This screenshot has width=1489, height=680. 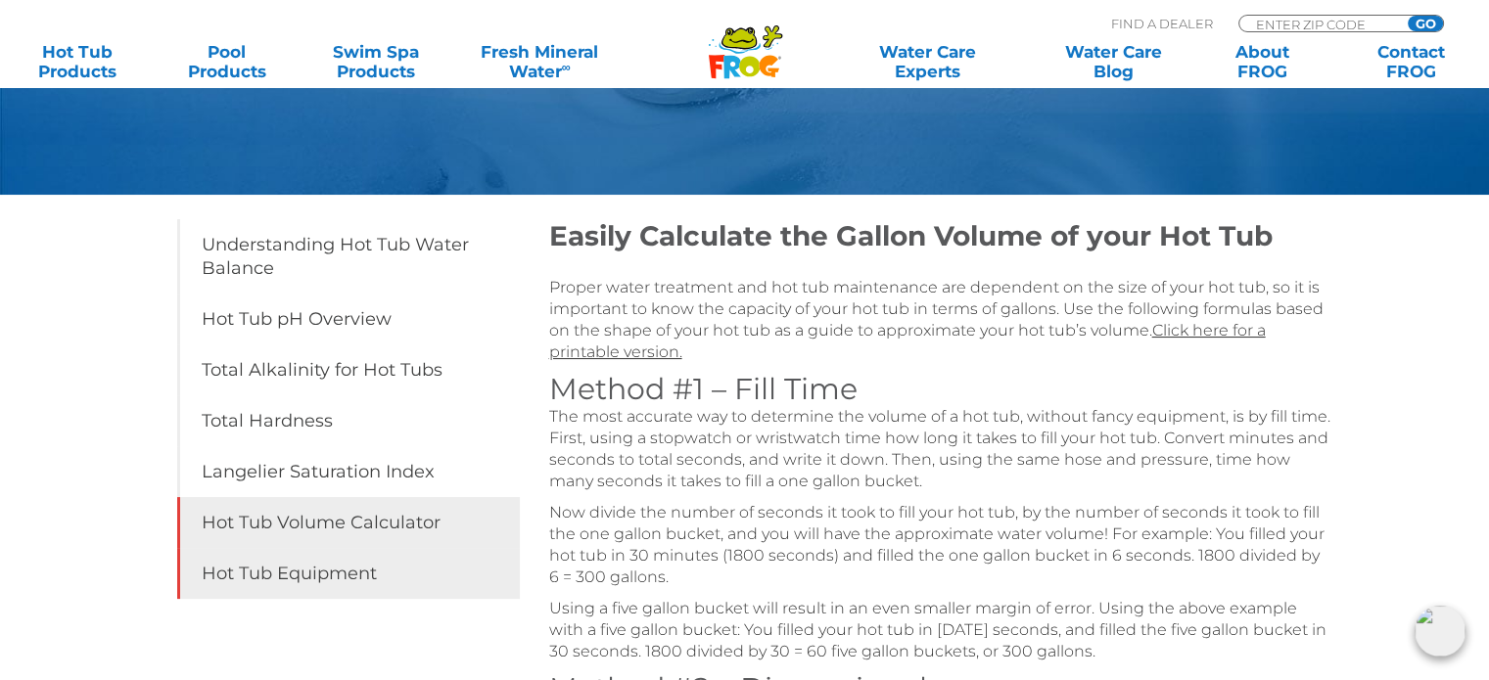 I want to click on a: ContactFROG, so click(x=1411, y=62).